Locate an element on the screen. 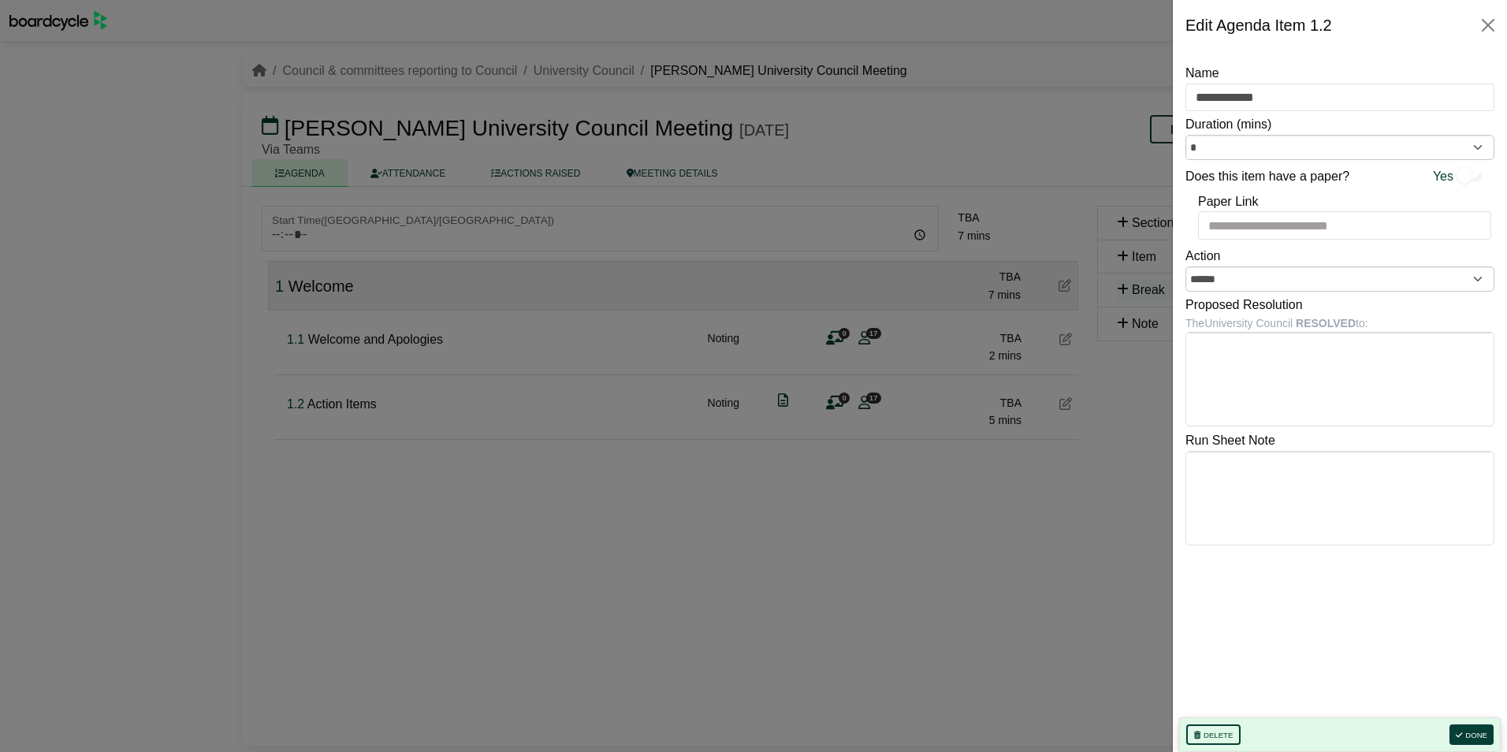 The width and height of the screenshot is (1507, 752). label: Action is located at coordinates (1203, 256).